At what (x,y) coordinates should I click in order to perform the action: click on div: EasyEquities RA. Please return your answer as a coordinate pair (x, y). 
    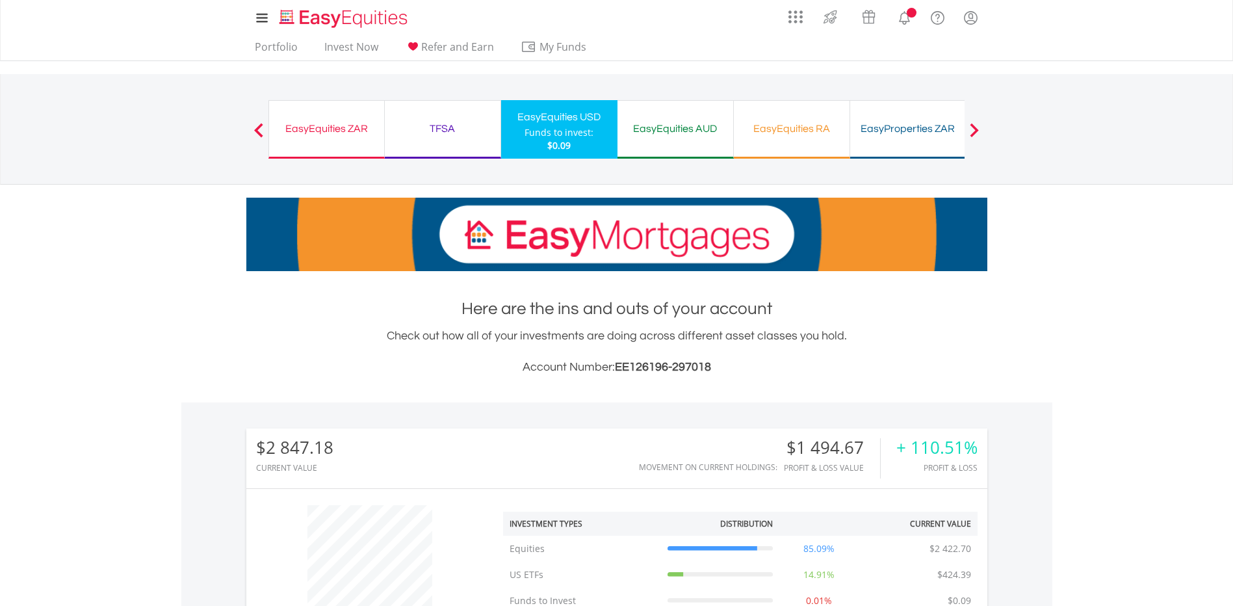
    Looking at the image, I should click on (792, 129).